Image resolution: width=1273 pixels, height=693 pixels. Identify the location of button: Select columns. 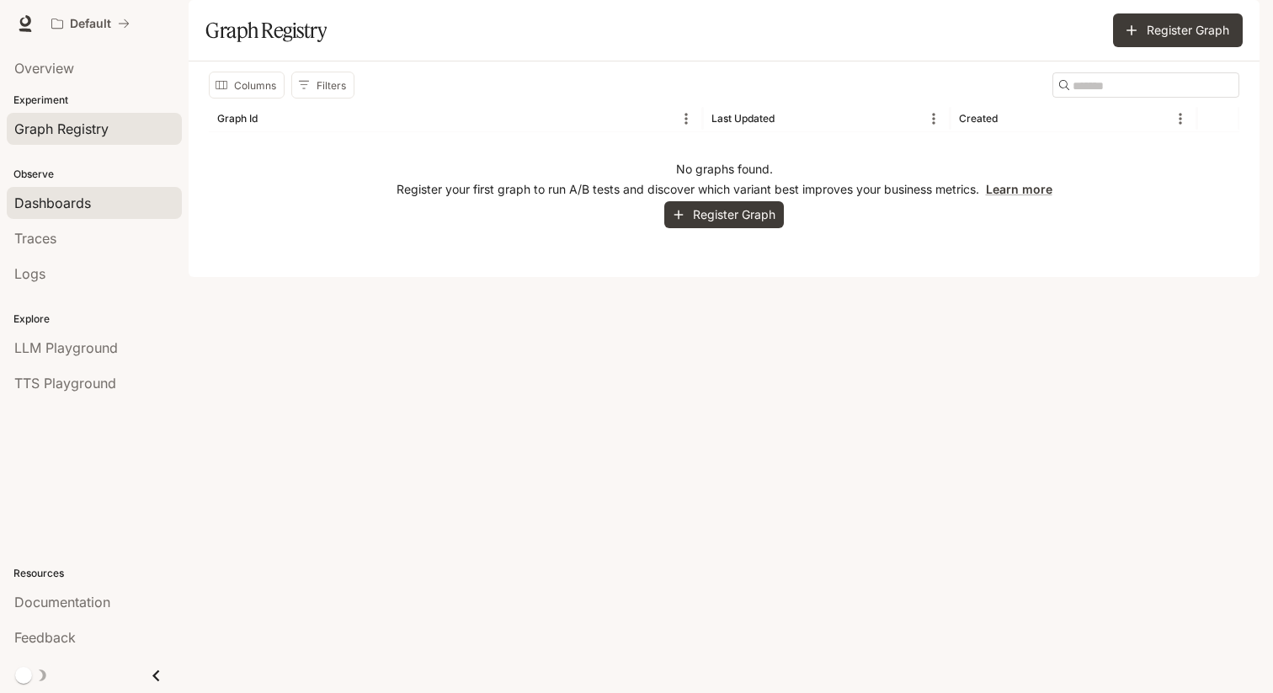
(247, 85).